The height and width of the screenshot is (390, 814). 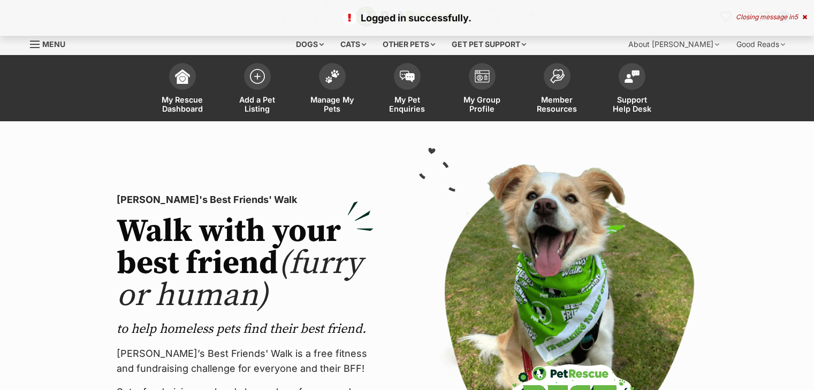 I want to click on img: dashboard-icon-eb2f2d2d3e046f16d808141f083e7271f6b2e854fb5c12c21221c1fb7104beca.svg, so click(x=182, y=76).